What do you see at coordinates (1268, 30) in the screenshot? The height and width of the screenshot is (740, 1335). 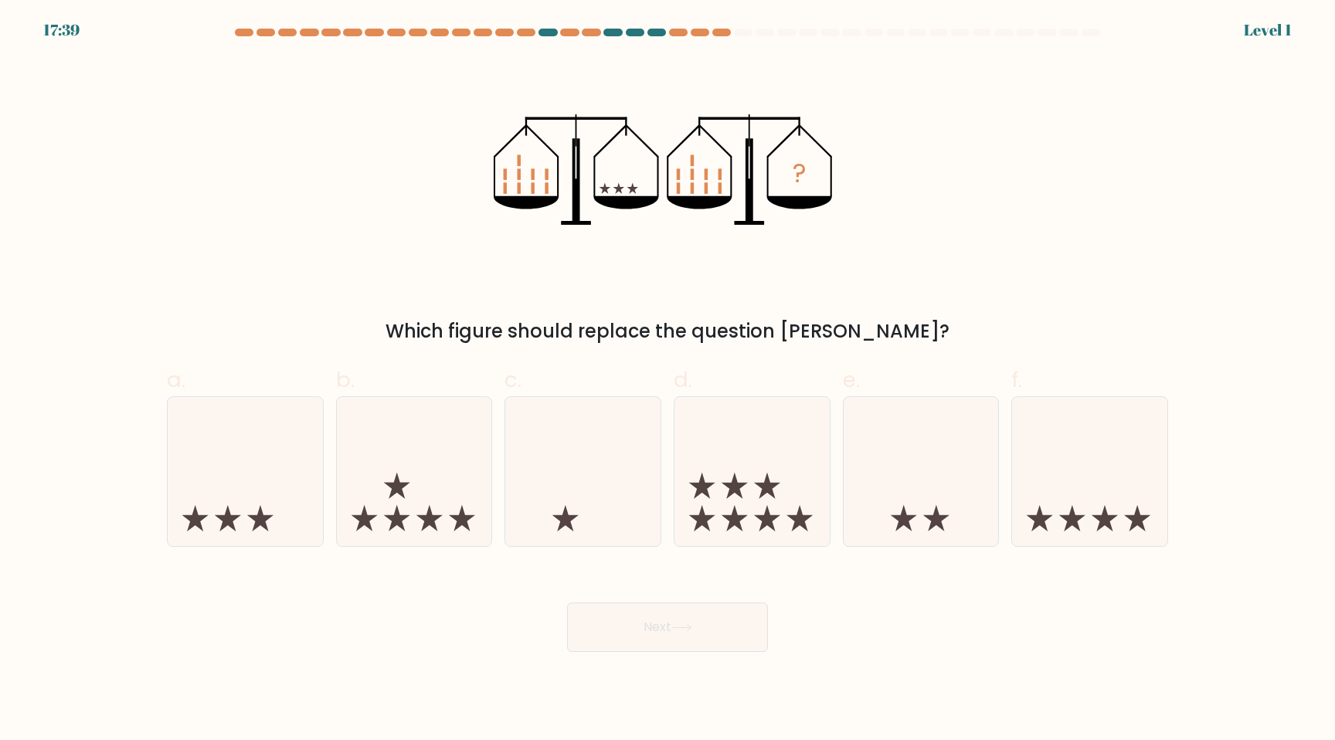 I see `div: Level 1` at bounding box center [1268, 30].